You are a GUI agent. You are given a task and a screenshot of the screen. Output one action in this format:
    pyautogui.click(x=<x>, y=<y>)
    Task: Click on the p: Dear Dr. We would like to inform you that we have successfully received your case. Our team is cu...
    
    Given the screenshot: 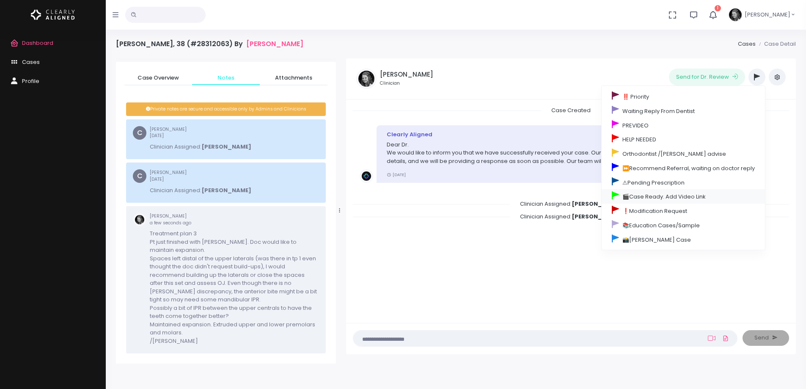 What is the action you would take?
    pyautogui.click(x=546, y=153)
    